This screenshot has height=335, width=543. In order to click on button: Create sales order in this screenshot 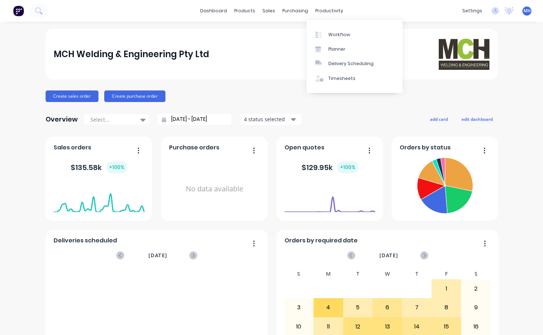, I will do `click(72, 96)`.